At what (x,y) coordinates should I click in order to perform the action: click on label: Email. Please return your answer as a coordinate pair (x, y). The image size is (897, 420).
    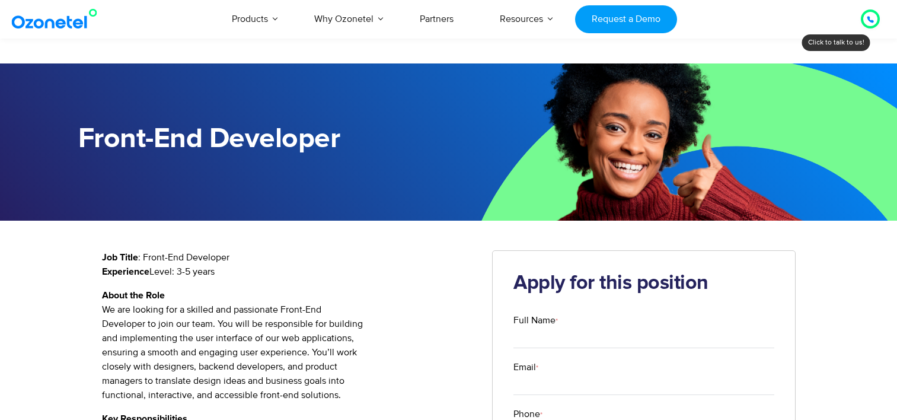
    Looking at the image, I should click on (644, 367).